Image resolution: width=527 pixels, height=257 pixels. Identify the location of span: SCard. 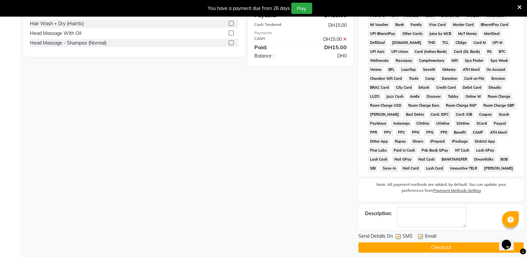
(482, 123).